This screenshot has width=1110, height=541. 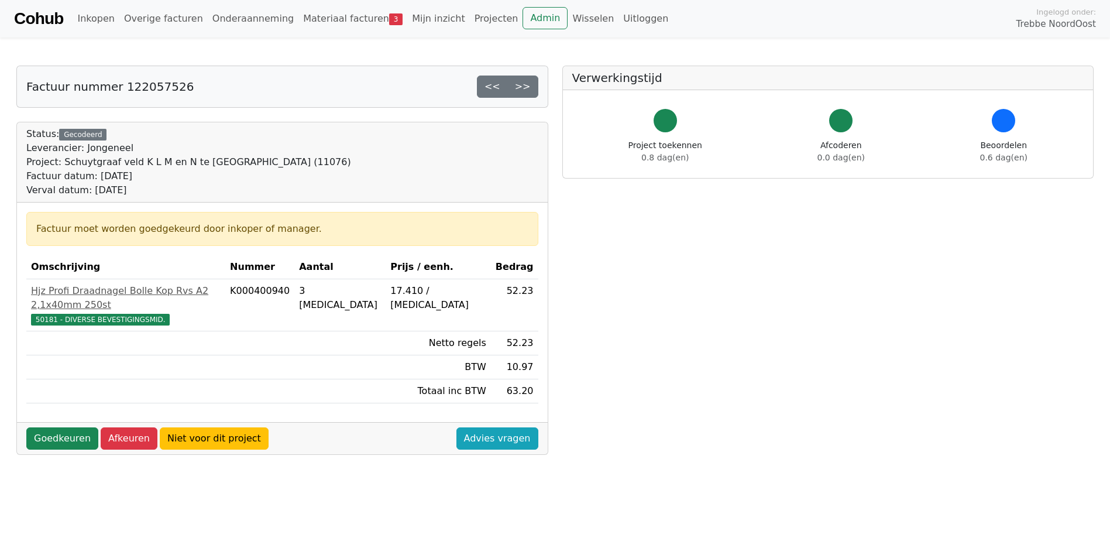 I want to click on a: Advies vragen, so click(x=497, y=438).